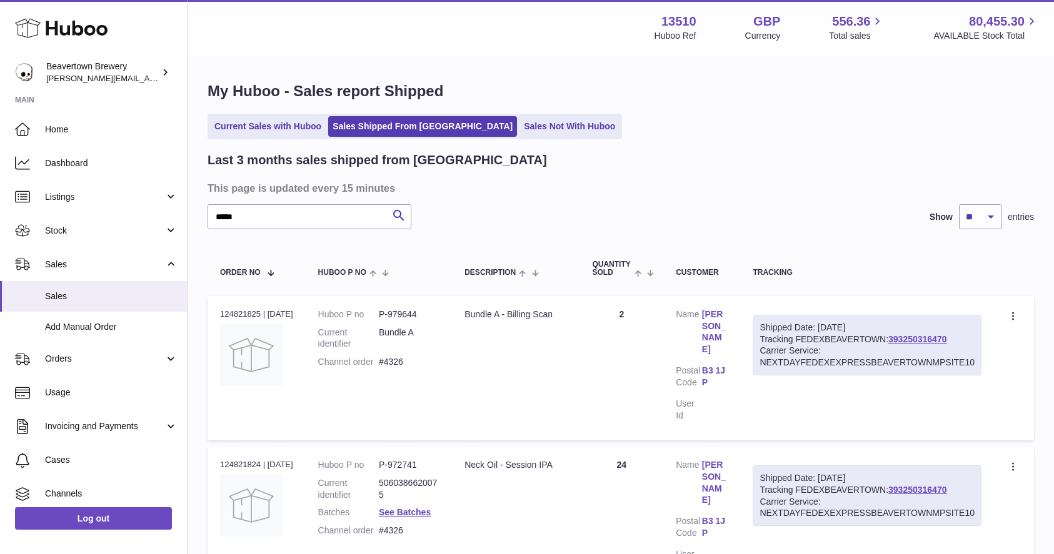 The height and width of the screenshot is (554, 1054). Describe the element at coordinates (762, 36) in the screenshot. I see `div: Currency` at that location.